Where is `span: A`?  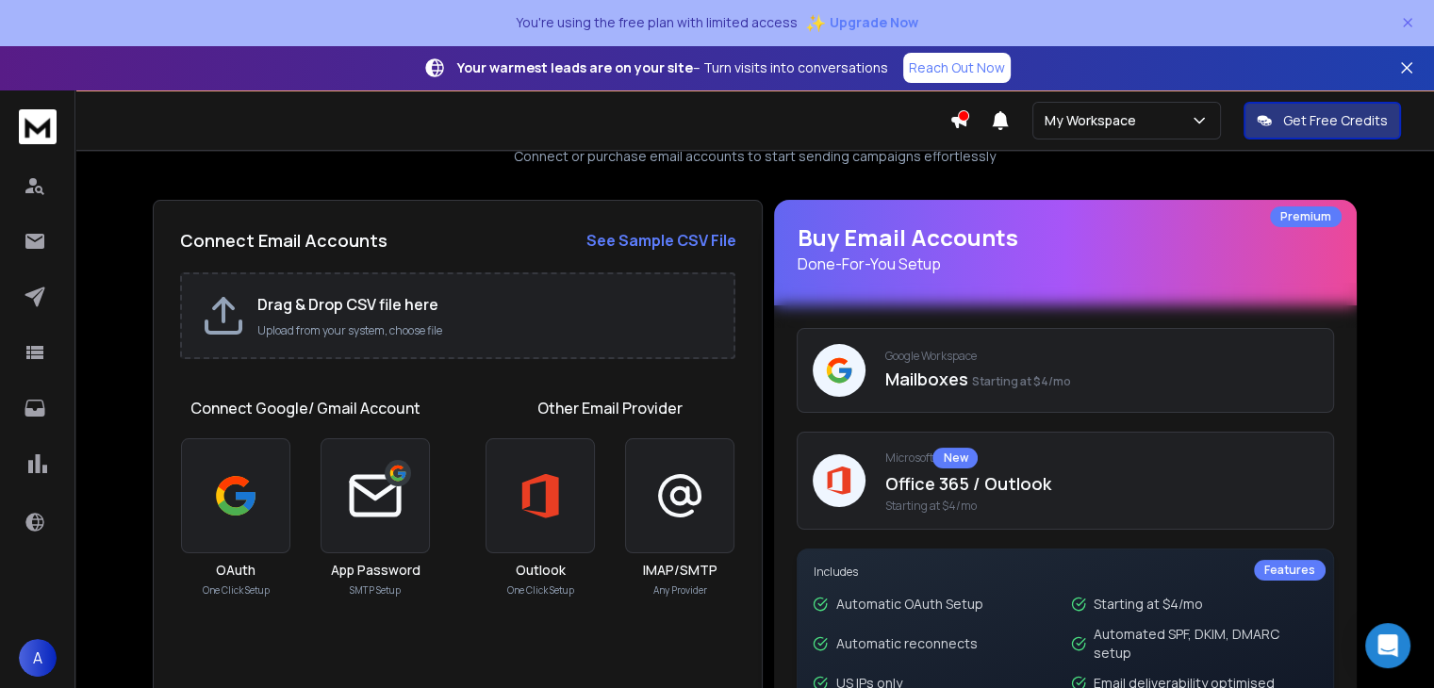 span: A is located at coordinates (38, 658).